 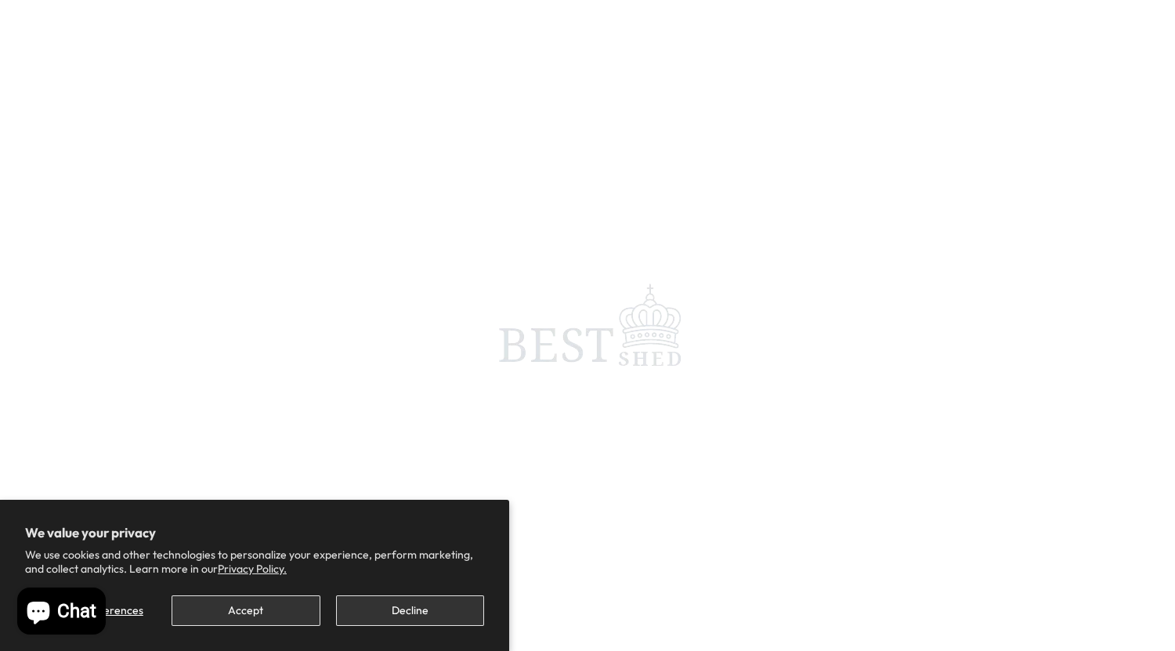 I want to click on a: Privacy Policy., so click(x=252, y=569).